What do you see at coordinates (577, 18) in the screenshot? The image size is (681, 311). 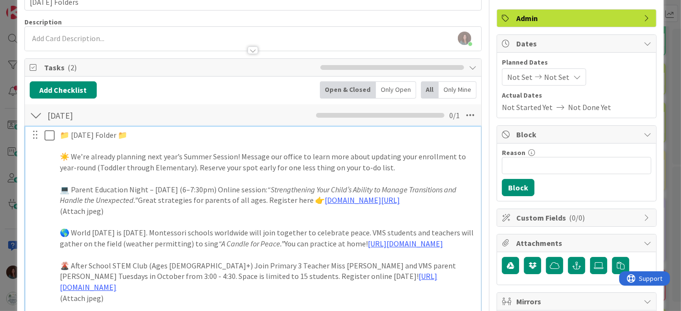 I see `span: Admin` at bounding box center [577, 18].